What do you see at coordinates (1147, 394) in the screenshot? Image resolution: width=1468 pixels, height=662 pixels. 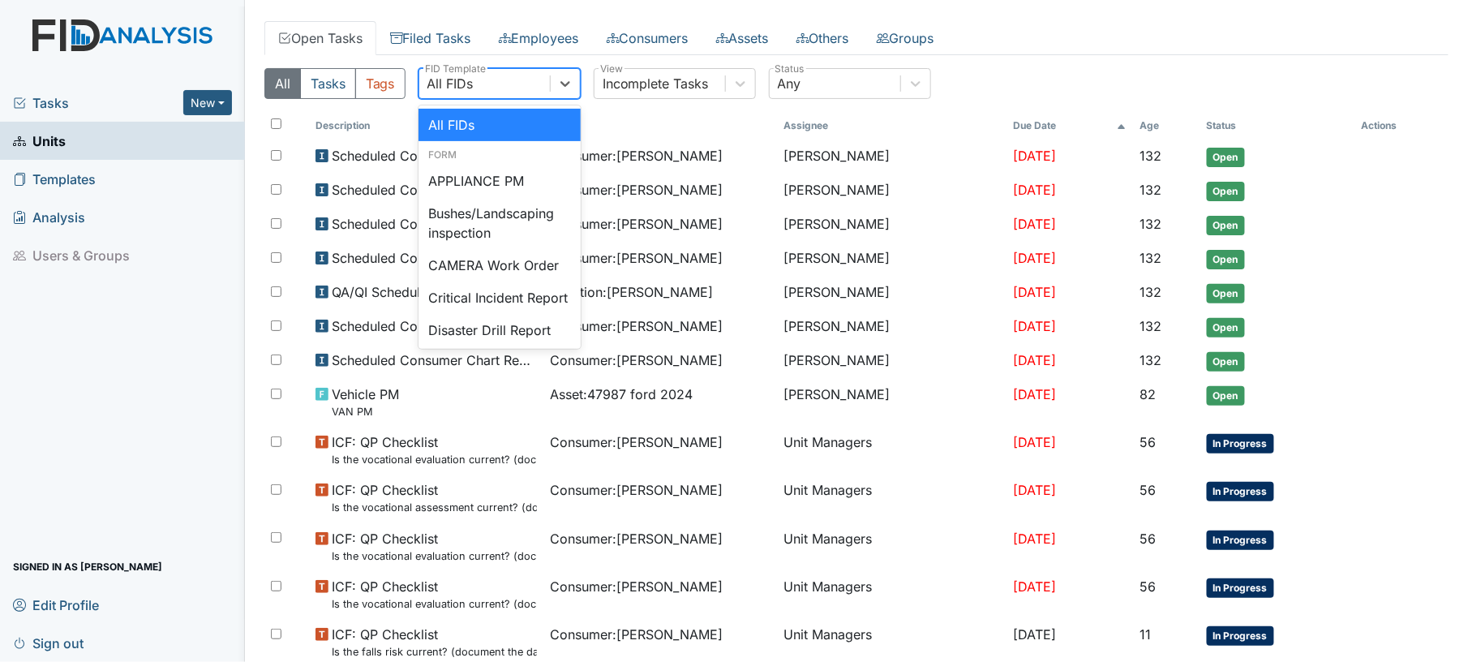 I see `span: 82` at bounding box center [1147, 394].